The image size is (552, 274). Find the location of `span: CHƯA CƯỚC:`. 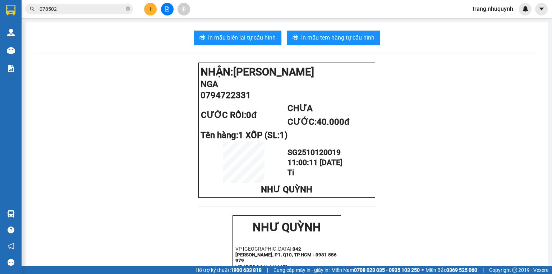

span: CHƯA CƯỚC: is located at coordinates (319, 115).